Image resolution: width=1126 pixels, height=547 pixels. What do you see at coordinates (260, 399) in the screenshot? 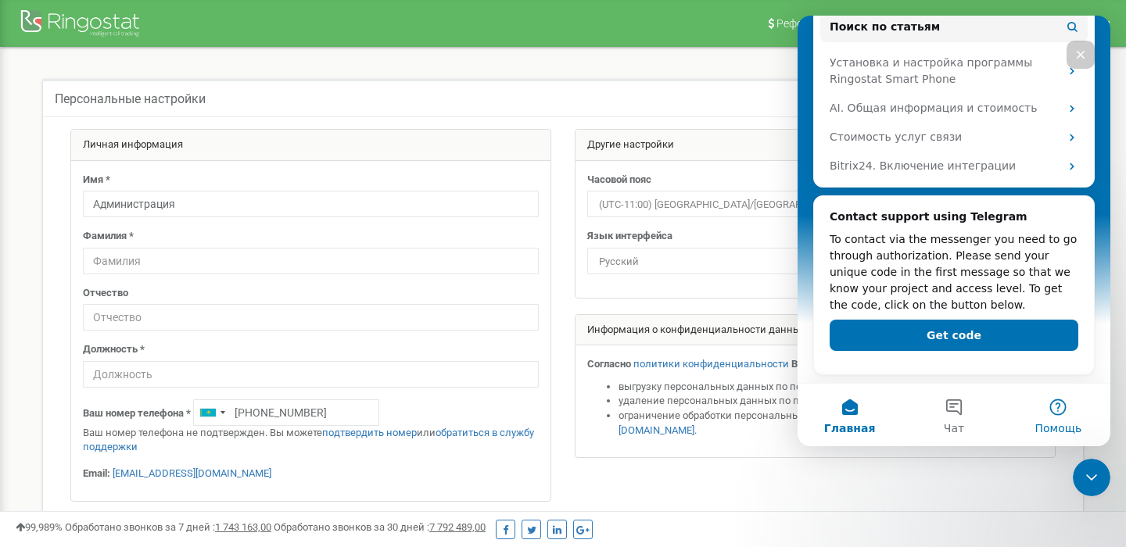
I see `button: Помощь` at bounding box center [260, 399].